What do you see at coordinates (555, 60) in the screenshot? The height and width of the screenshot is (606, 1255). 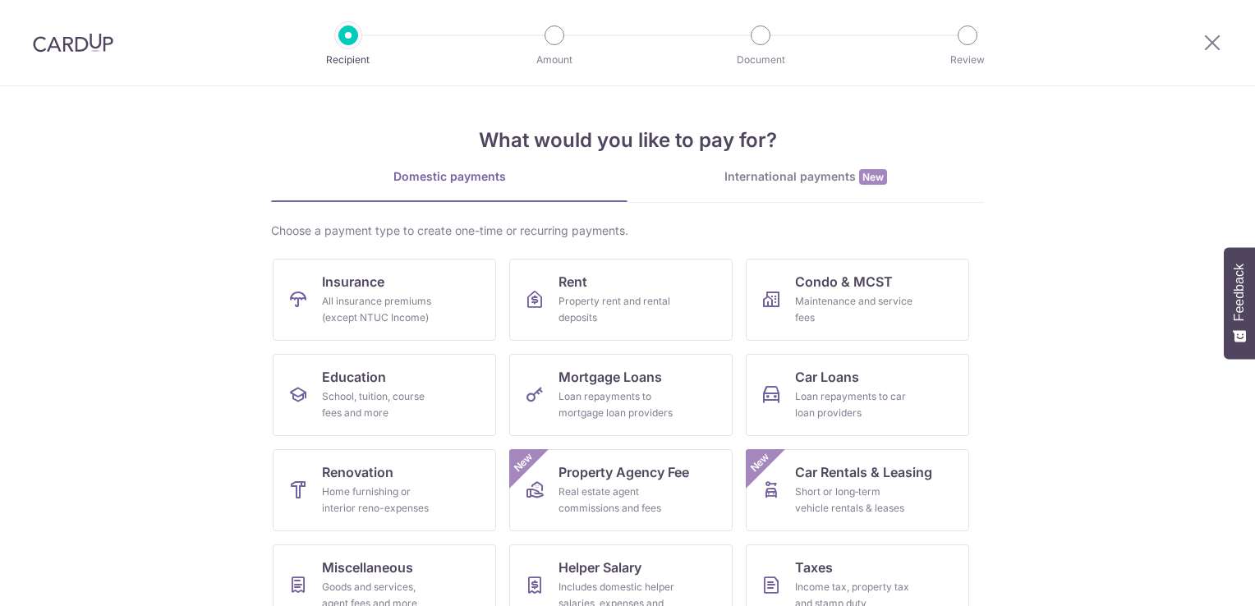 I see `p: Amount` at bounding box center [555, 60].